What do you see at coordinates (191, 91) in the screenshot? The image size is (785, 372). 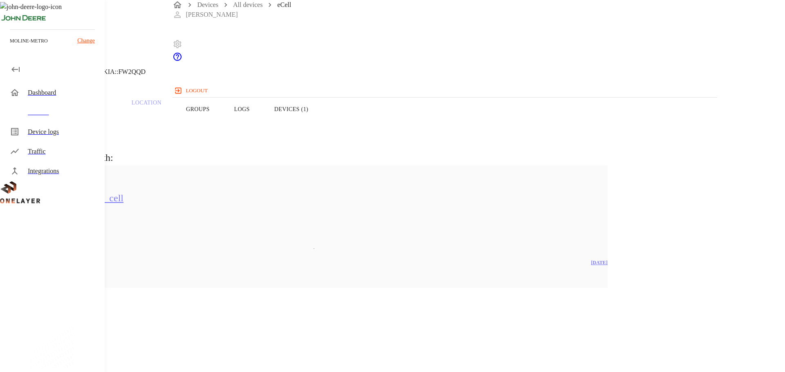 I see `button: logout` at bounding box center [191, 91].